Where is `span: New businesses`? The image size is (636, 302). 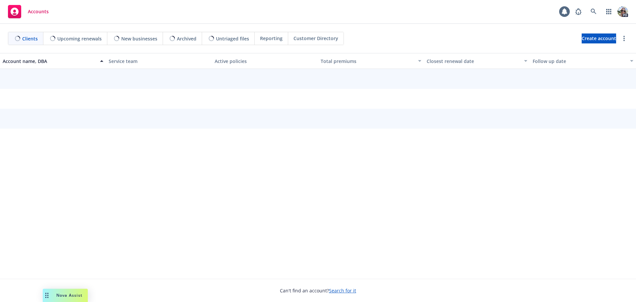
span: New businesses is located at coordinates (139, 38).